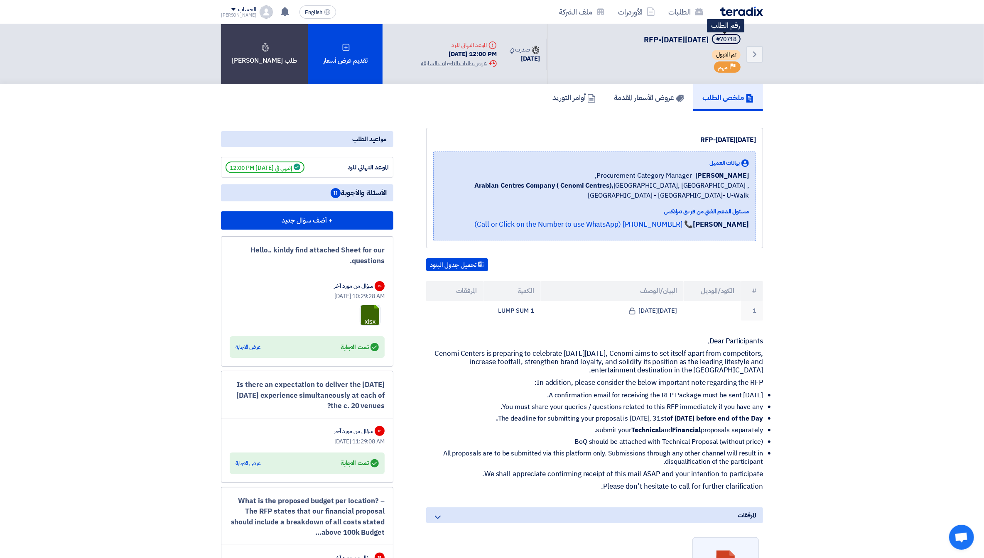  What do you see at coordinates (693, 40) in the screenshot?
I see `h5: RFP-Saudi National Day 2025` at bounding box center [693, 40].